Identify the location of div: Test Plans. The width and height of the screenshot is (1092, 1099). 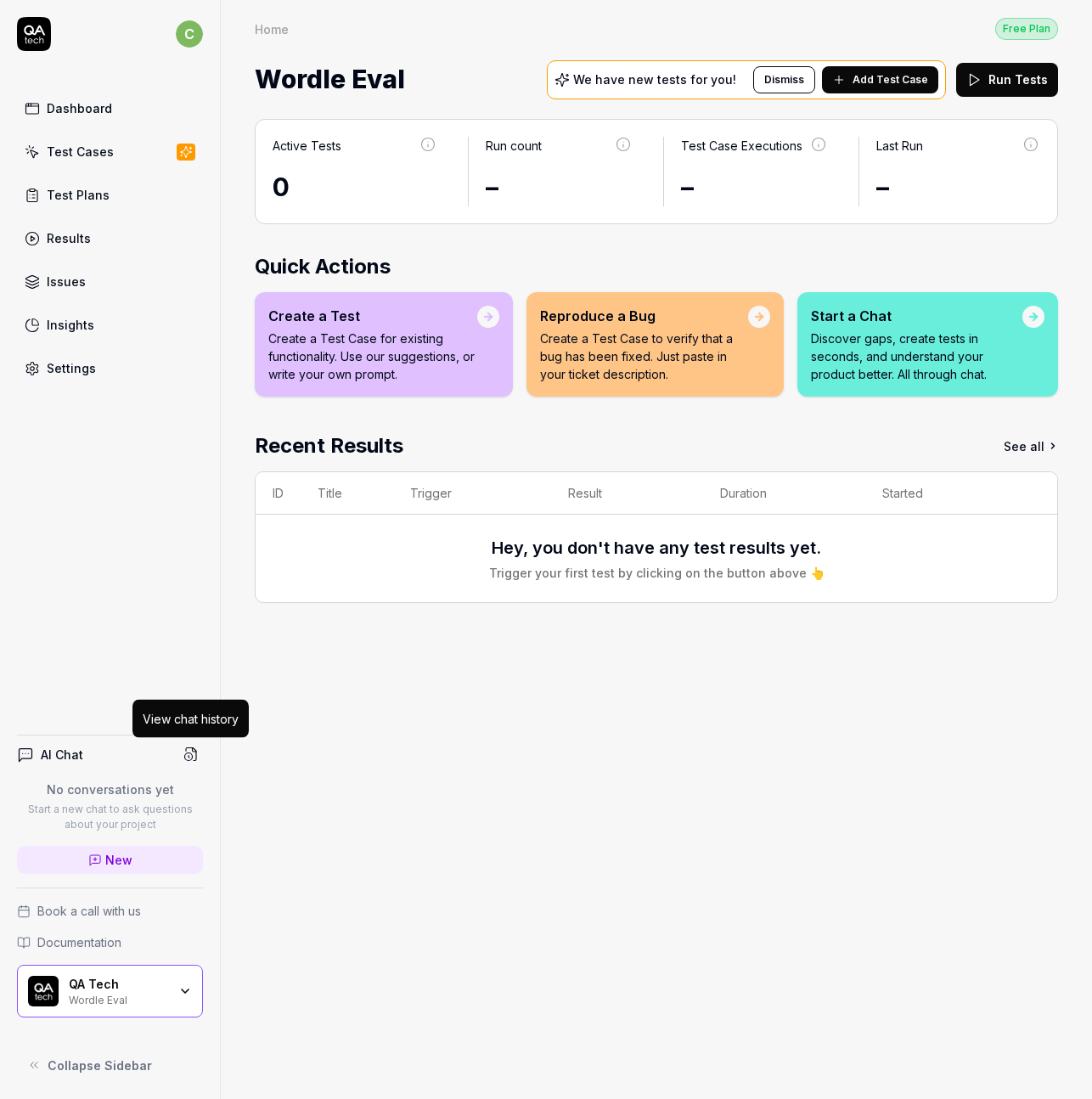
(78, 194).